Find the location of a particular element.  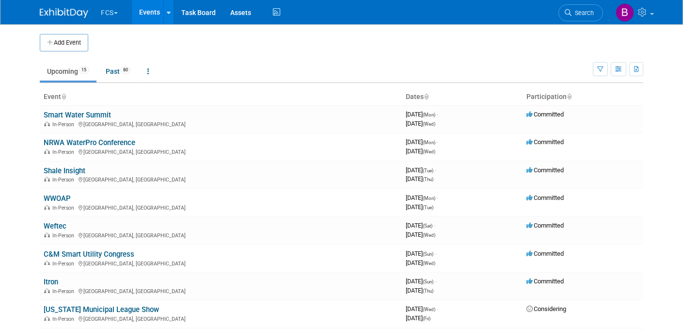

th: Participation is located at coordinates (583, 97).